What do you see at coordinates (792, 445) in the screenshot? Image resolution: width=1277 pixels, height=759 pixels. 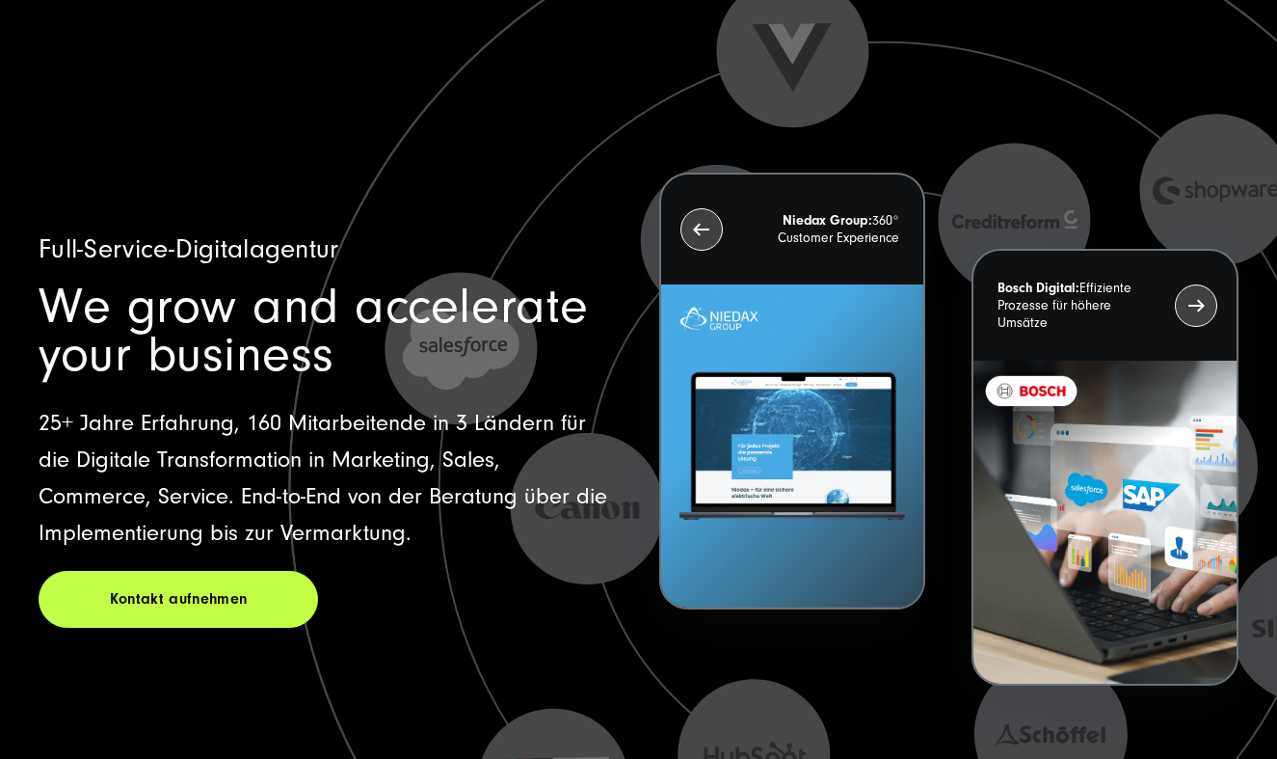 I see `img: Letztes Projekt von Niedax. Ein Laptop auf dem die Niedax Website geöffnet ist, auf blauem Hinter...` at bounding box center [792, 445].